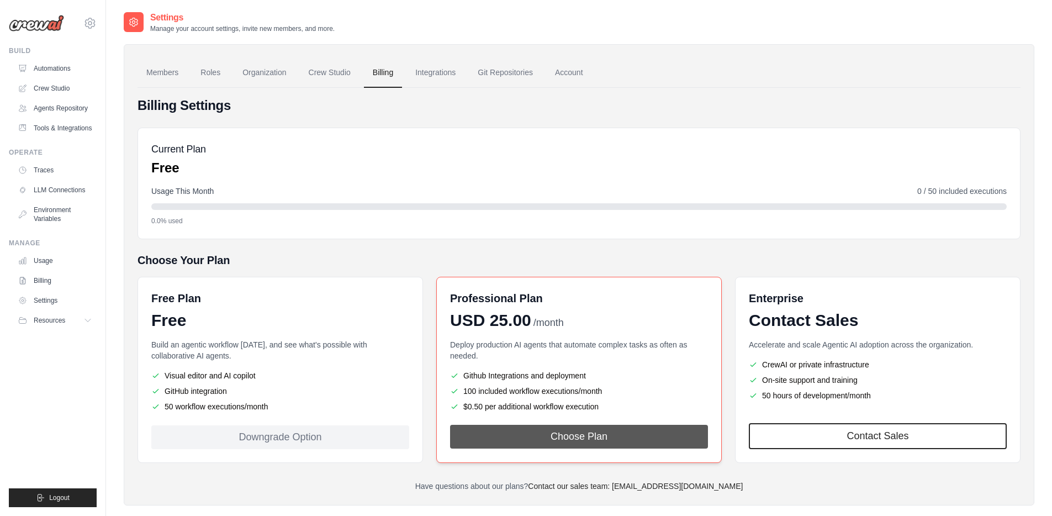 This screenshot has width=1052, height=516. Describe the element at coordinates (264, 73) in the screenshot. I see `a: Organization` at that location.